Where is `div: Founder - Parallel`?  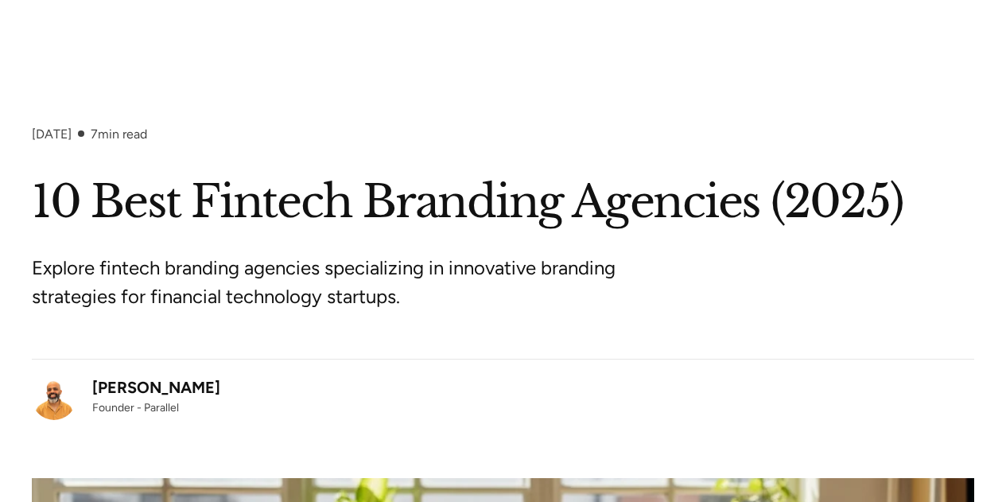 div: Founder - Parallel is located at coordinates (156, 407).